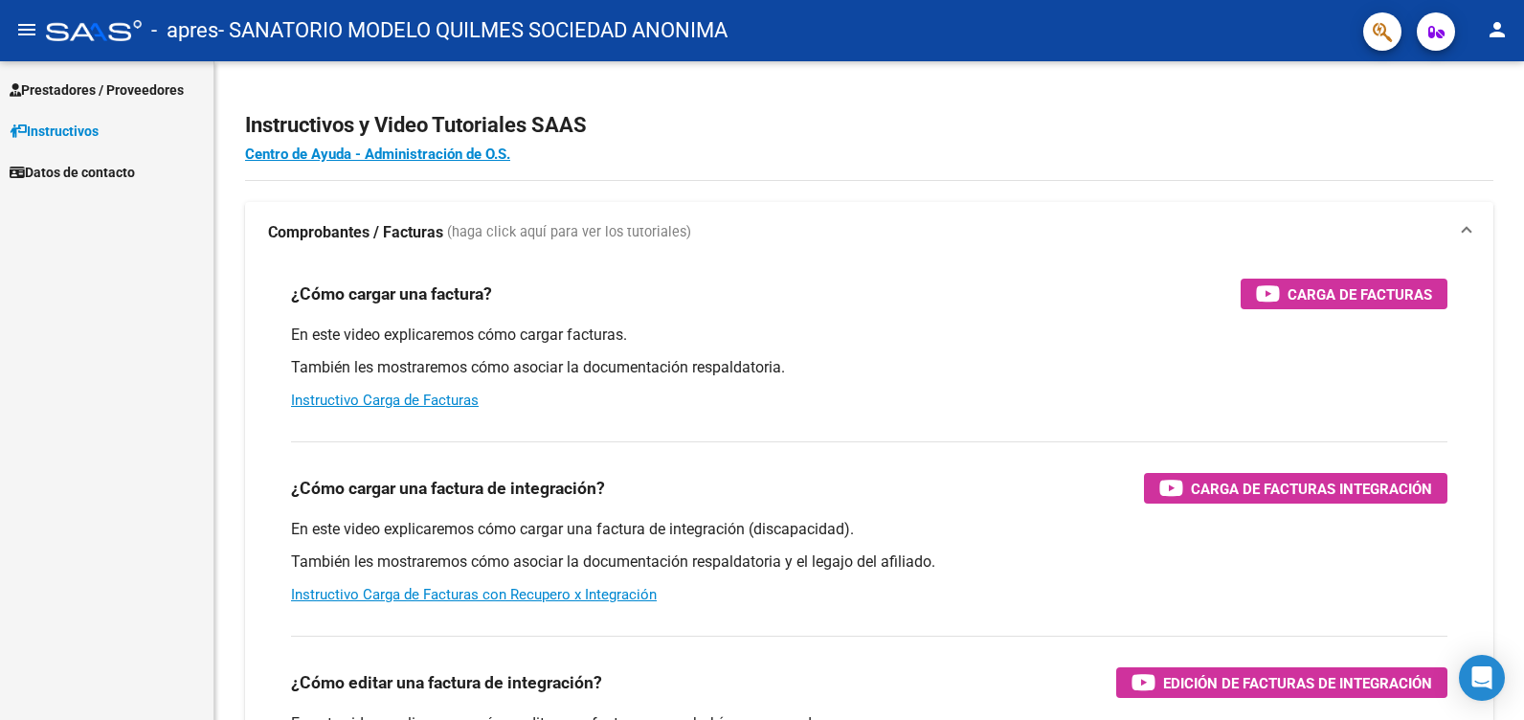 The width and height of the screenshot is (1524, 720). I want to click on mat-icon: person, so click(1497, 30).